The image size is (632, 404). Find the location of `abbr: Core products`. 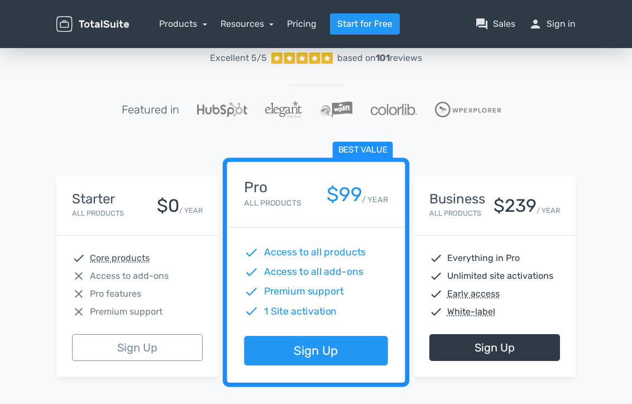

abbr: Core products is located at coordinates (120, 258).